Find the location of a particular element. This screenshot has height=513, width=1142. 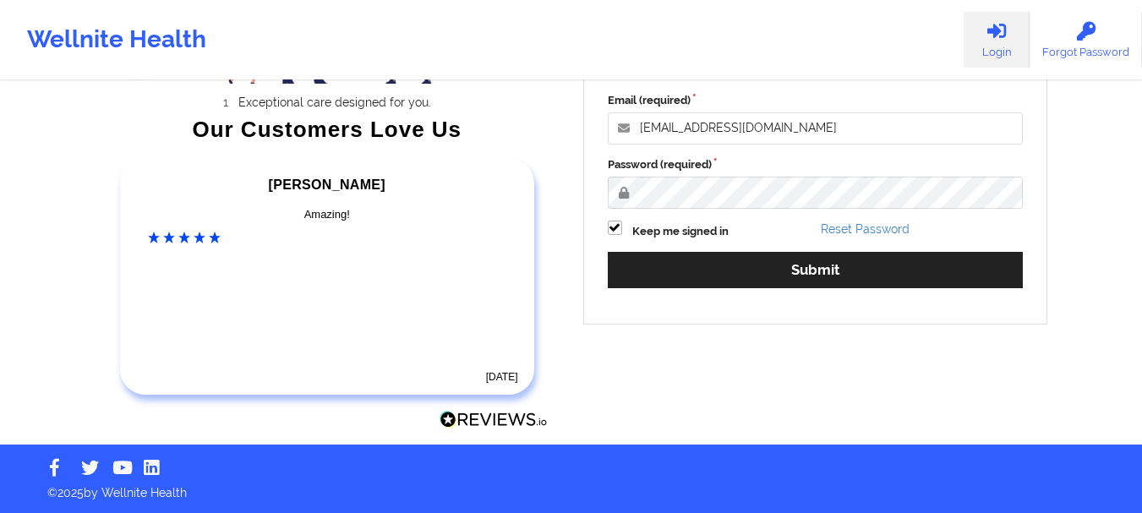

div: Amazing! is located at coordinates (327, 215).